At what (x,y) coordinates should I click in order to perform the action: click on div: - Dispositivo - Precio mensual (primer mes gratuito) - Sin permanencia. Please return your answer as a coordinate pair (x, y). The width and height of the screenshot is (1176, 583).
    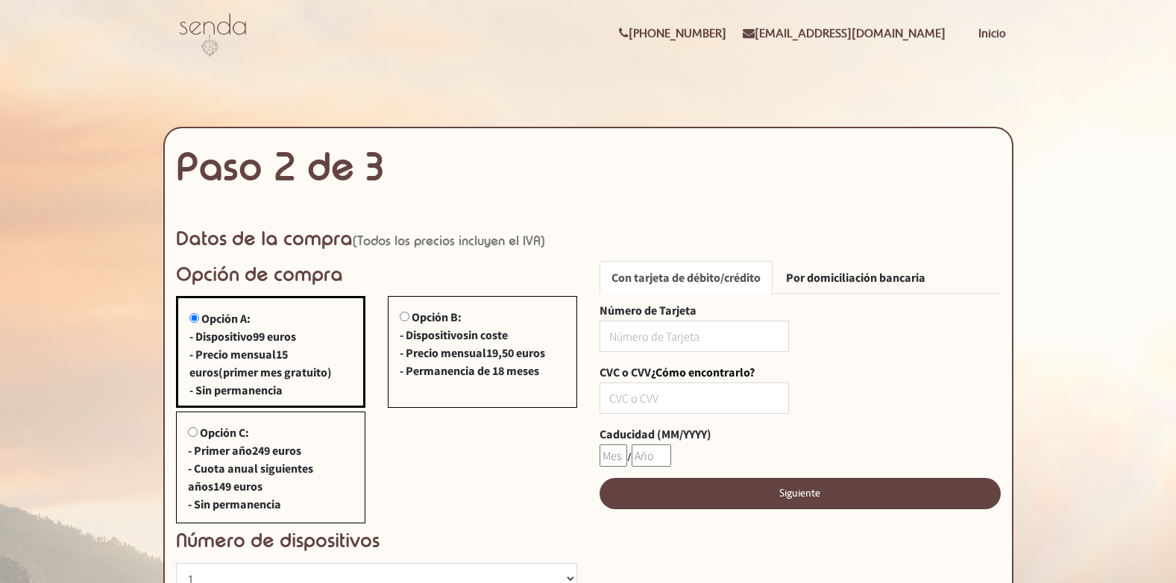
    Looking at the image, I should click on (271, 352).